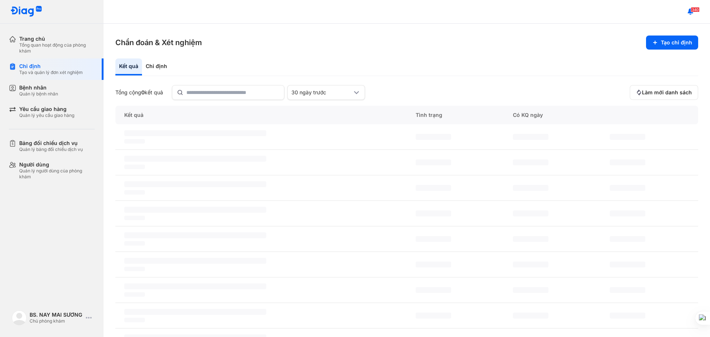 The width and height of the screenshot is (710, 337). I want to click on button: Làm mới danh sách, so click(664, 92).